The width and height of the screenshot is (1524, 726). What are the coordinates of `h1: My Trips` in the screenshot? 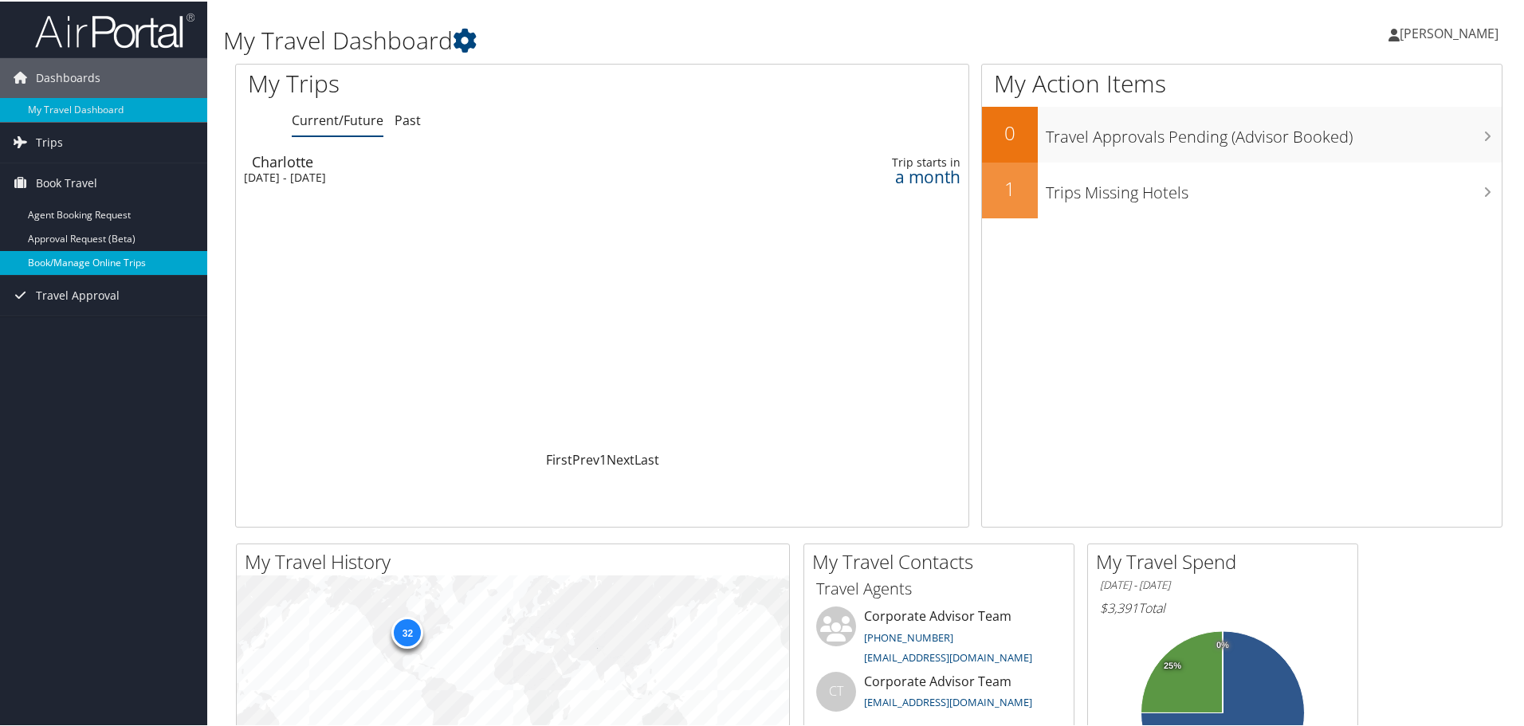 It's located at (449, 82).